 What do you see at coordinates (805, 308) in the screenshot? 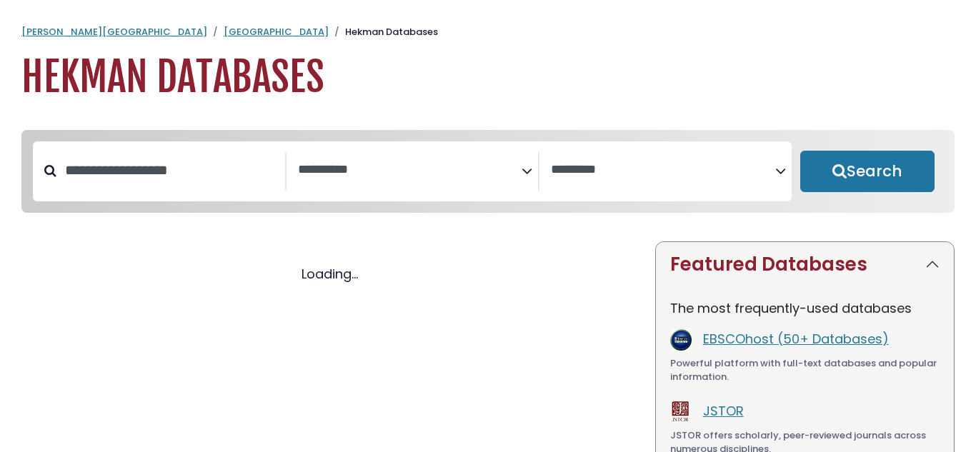
I see `p: The most frequently-used databases` at bounding box center [805, 308].